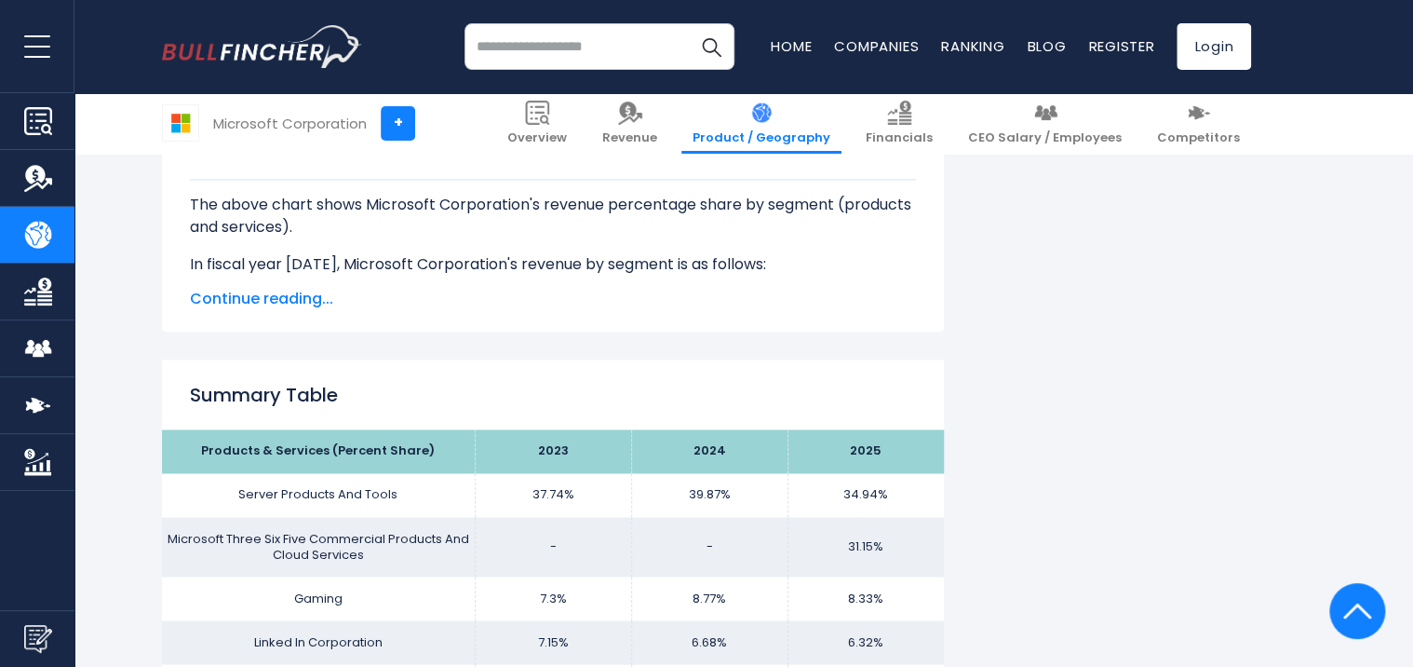  Describe the element at coordinates (866, 546) in the screenshot. I see `td: 31.15%` at that location.